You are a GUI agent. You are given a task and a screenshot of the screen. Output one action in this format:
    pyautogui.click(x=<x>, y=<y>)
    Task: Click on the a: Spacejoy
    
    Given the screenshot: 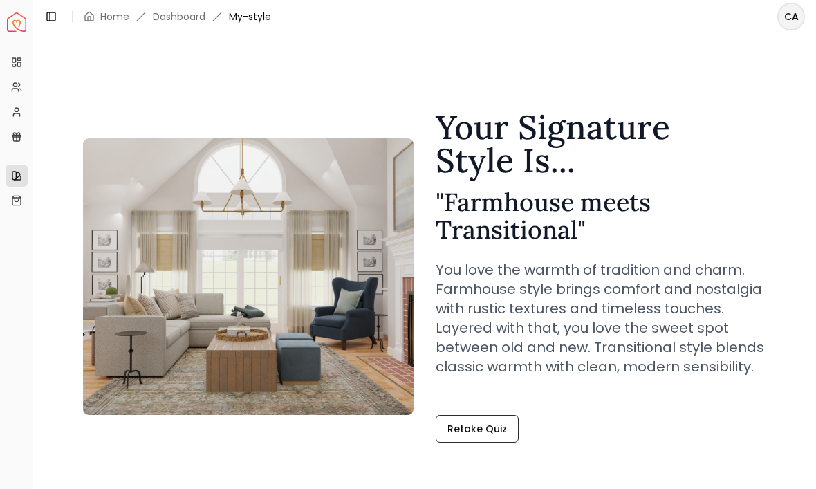 What is the action you would take?
    pyautogui.click(x=17, y=22)
    